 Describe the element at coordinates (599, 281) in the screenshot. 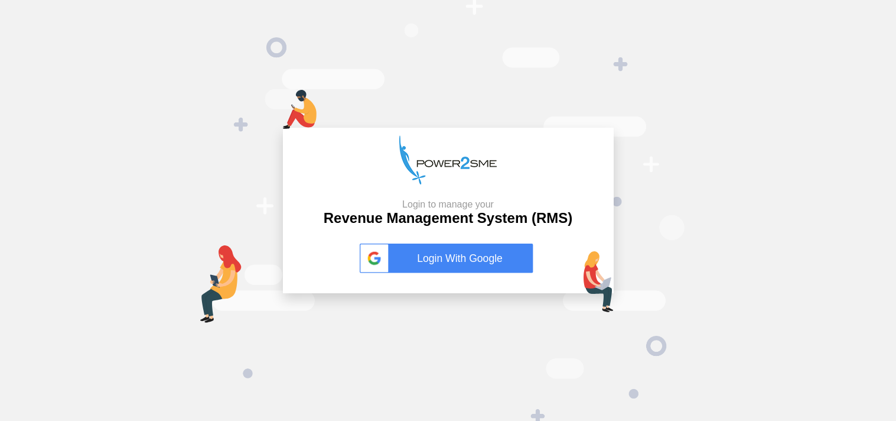

I see `img: lap-login.png` at that location.